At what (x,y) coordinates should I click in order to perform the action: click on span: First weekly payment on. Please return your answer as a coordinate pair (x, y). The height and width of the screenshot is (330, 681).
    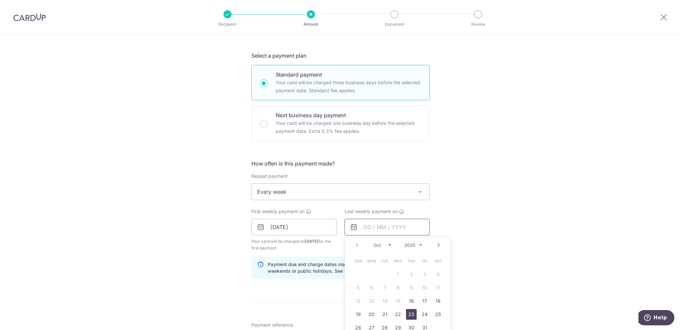
    Looking at the image, I should click on (278, 211).